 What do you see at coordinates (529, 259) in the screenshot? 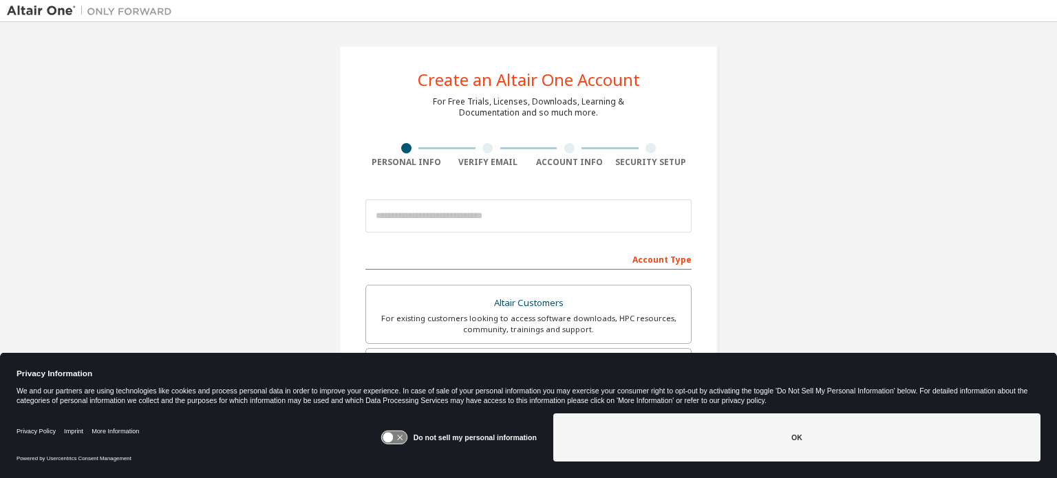
I see `div: Account Type` at bounding box center [529, 259].